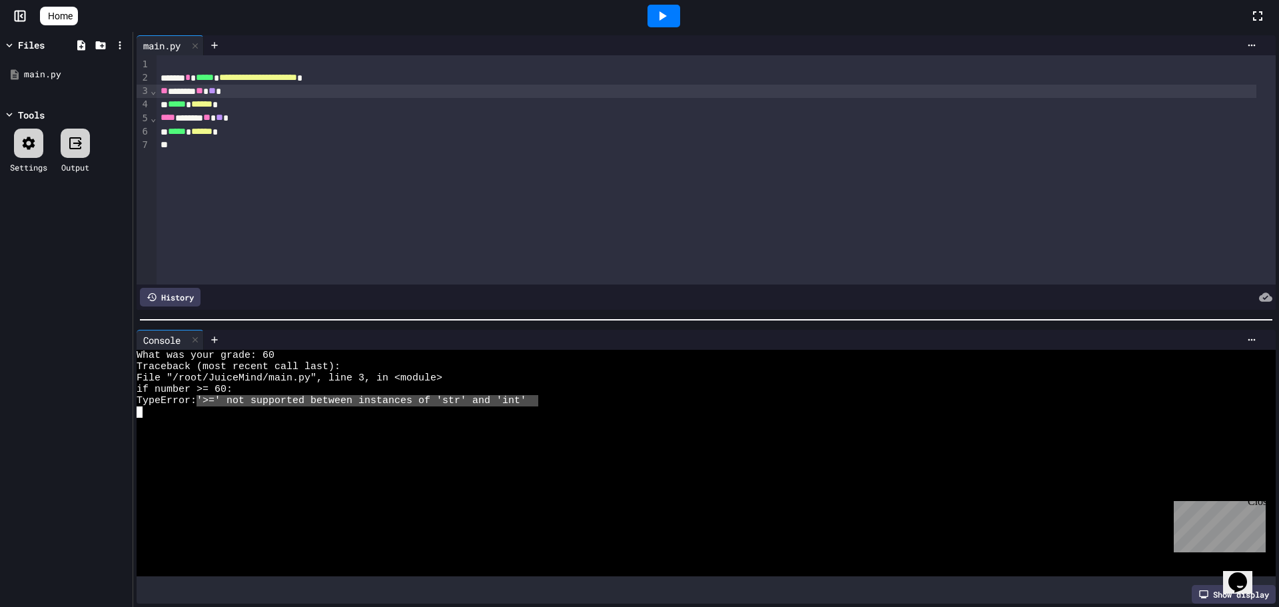  What do you see at coordinates (238, 366) in the screenshot?
I see `span: Traceback (most recent call last):` at bounding box center [238, 366].